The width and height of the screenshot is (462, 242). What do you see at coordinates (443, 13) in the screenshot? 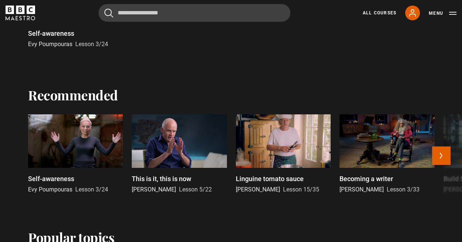
I see `button: Toggle navigation` at bounding box center [443, 13].